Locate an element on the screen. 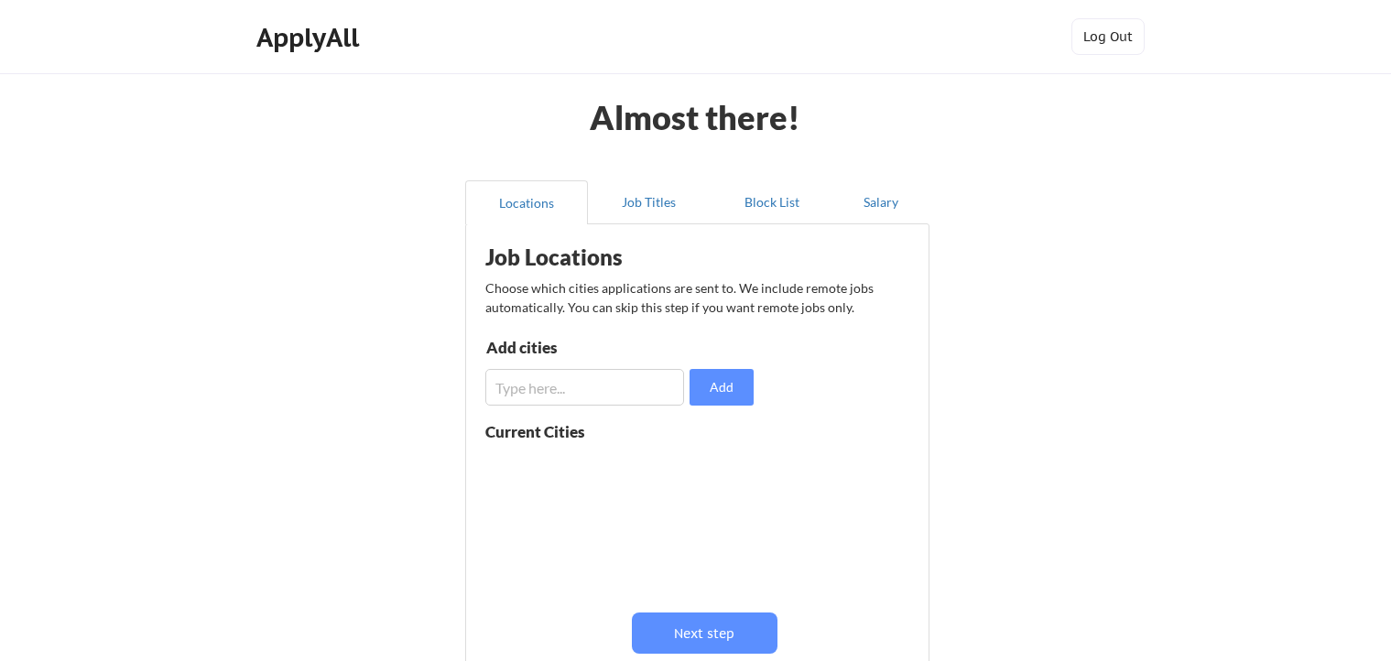 This screenshot has height=661, width=1391. div: Current Cities is located at coordinates (555, 431).